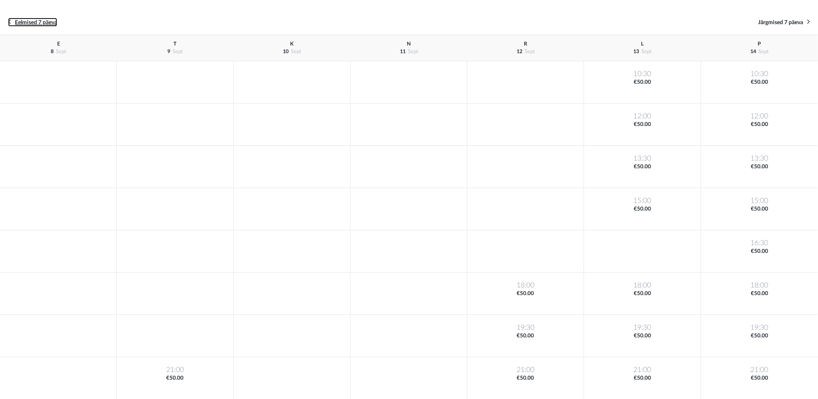  Describe the element at coordinates (760, 243) in the screenshot. I see `span: 16:30` at that location.